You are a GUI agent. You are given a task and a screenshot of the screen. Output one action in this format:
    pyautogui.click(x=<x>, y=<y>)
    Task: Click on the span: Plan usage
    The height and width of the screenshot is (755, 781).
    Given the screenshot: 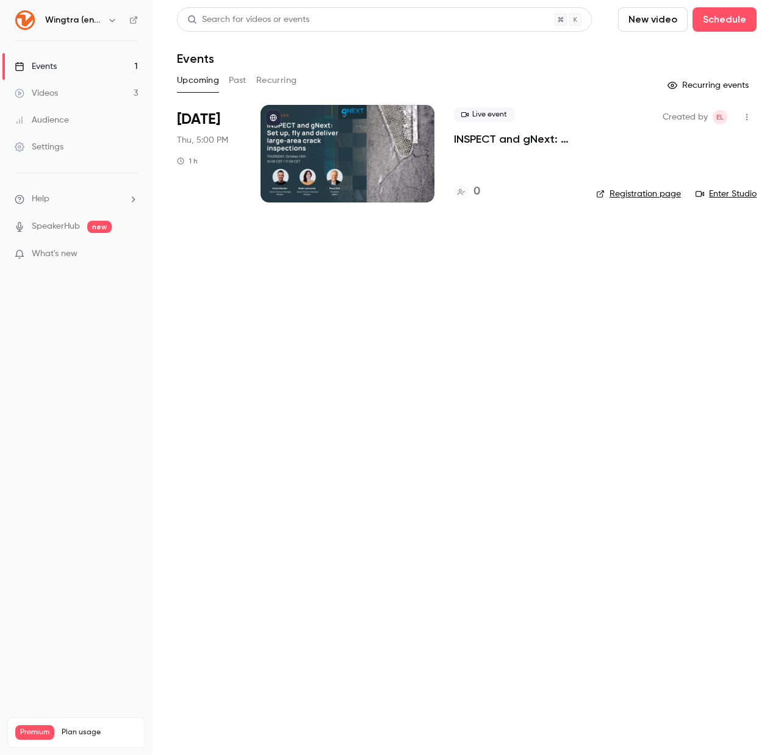 What is the action you would take?
    pyautogui.click(x=99, y=732)
    